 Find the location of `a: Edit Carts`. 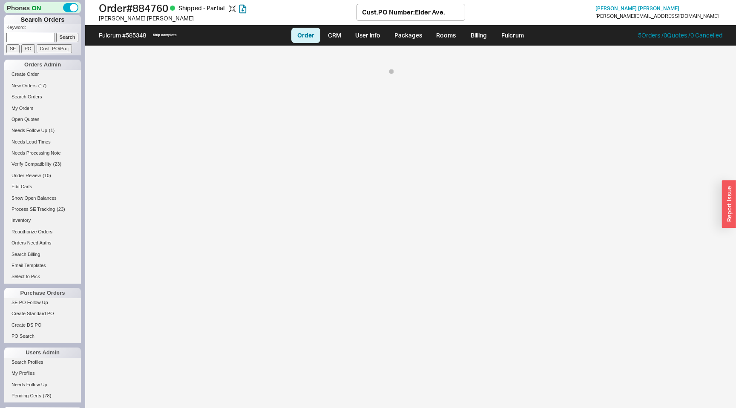

a: Edit Carts is located at coordinates (43, 187).